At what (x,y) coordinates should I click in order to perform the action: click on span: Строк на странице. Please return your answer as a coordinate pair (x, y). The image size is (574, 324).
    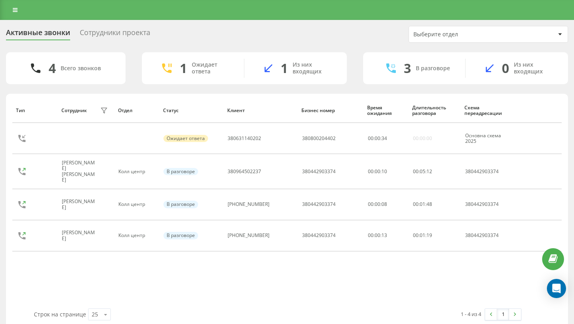
    Looking at the image, I should click on (60, 314).